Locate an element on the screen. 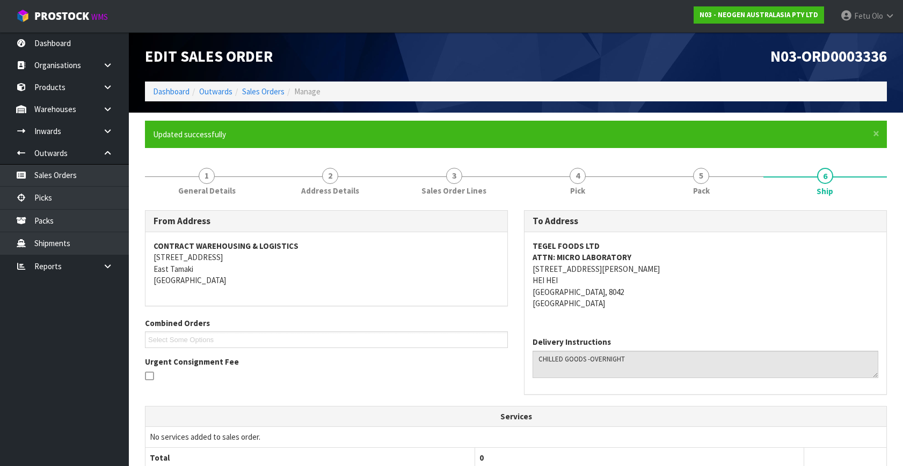 The image size is (903, 466). span: Pick is located at coordinates (578, 191).